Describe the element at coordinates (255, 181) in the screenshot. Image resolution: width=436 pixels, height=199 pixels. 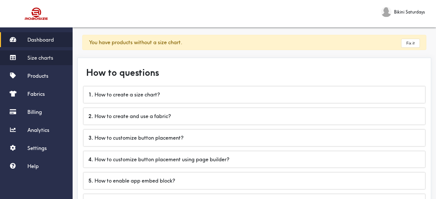
I see `div: How to enable app embed block?` at that location.